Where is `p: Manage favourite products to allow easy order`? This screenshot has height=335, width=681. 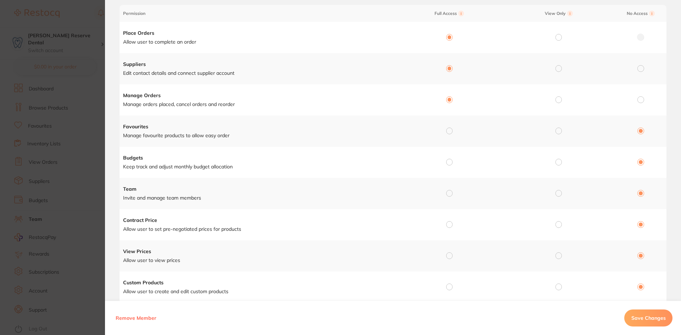 p: Manage favourite products to allow easy order is located at coordinates (258, 136).